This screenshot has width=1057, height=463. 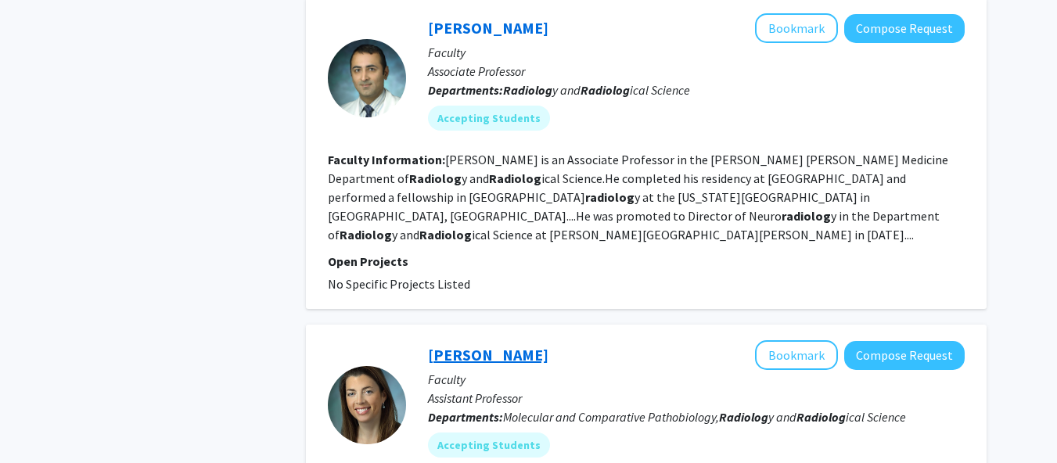 What do you see at coordinates (696, 71) in the screenshot?
I see `p: Associate Professor` at bounding box center [696, 71].